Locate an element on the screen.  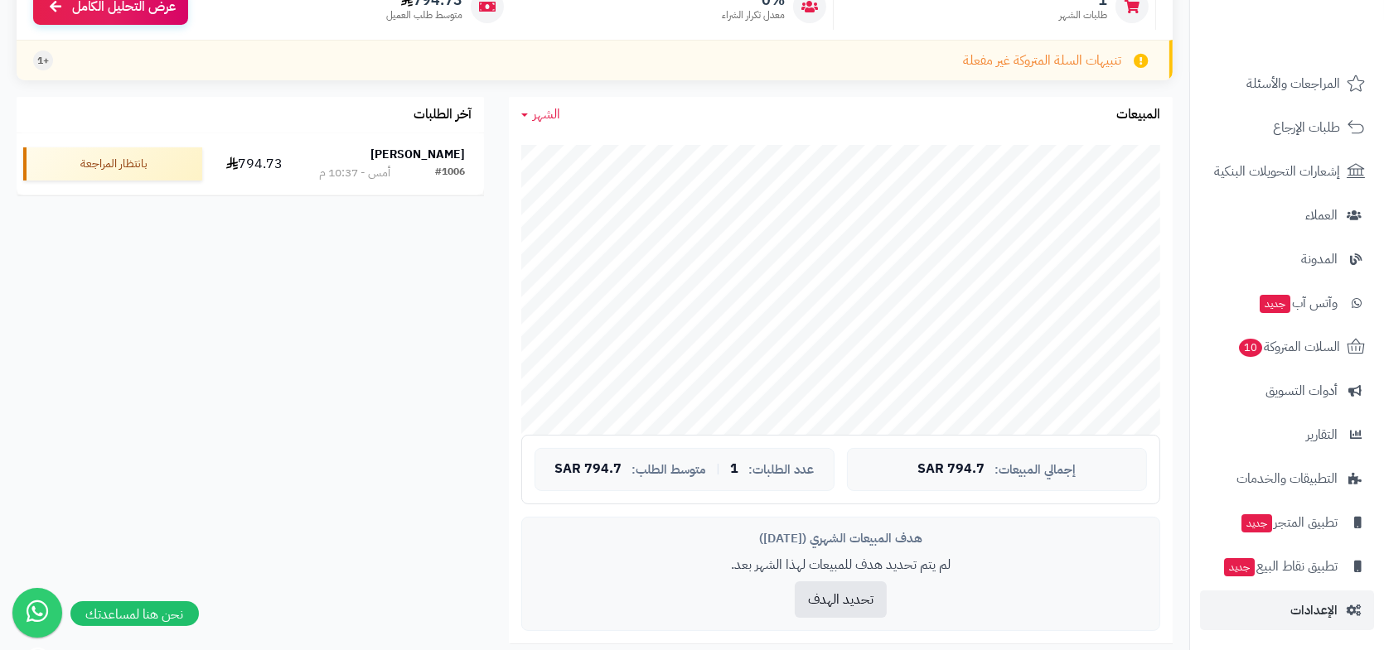
span: معدل تكرار الشراء is located at coordinates (753, 15).